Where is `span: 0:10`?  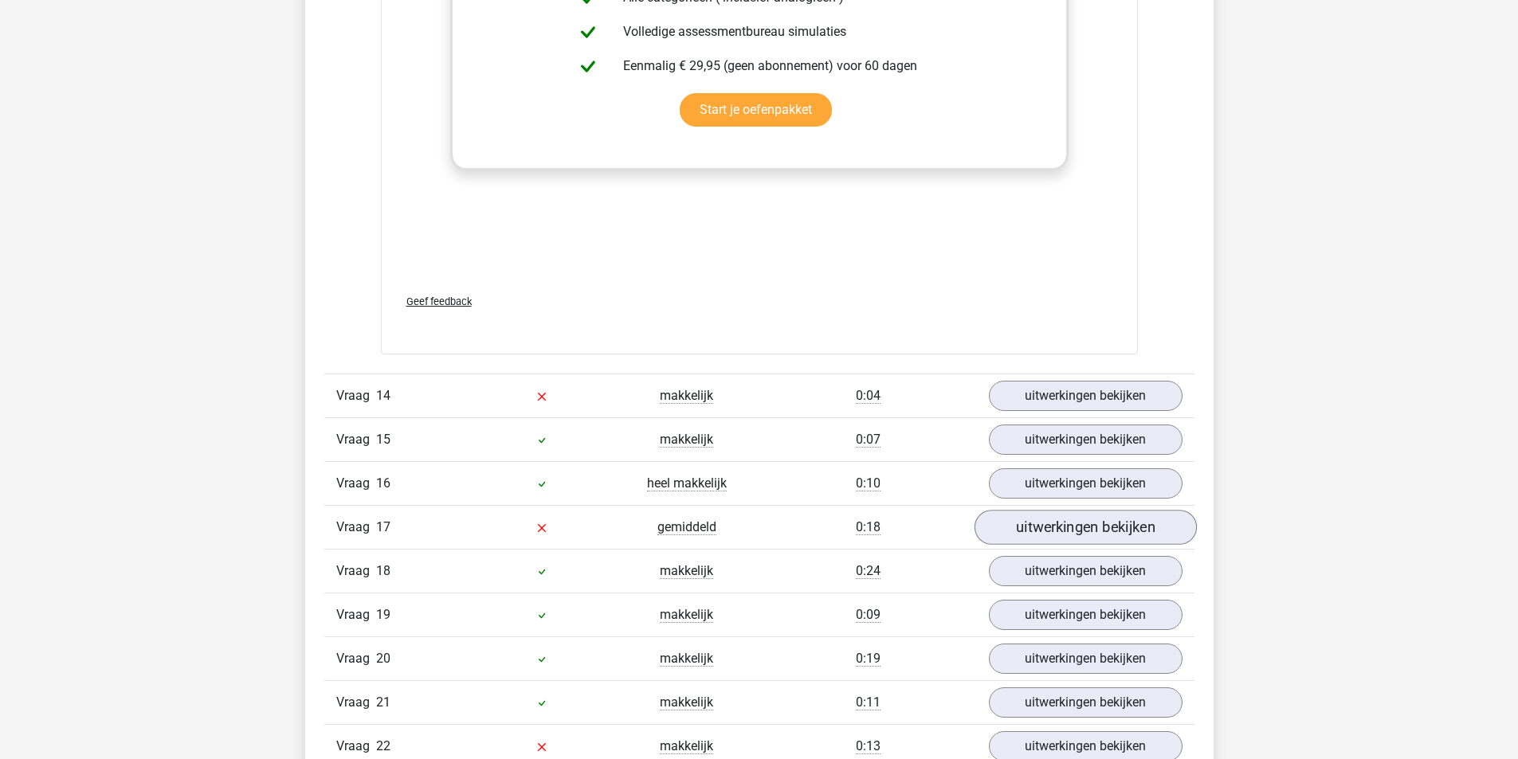 span: 0:10 is located at coordinates (868, 484).